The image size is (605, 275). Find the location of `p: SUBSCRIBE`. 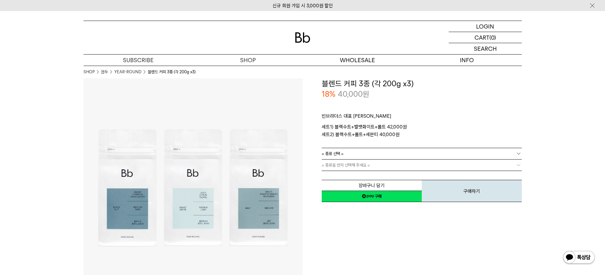

p: SUBSCRIBE is located at coordinates (138, 60).